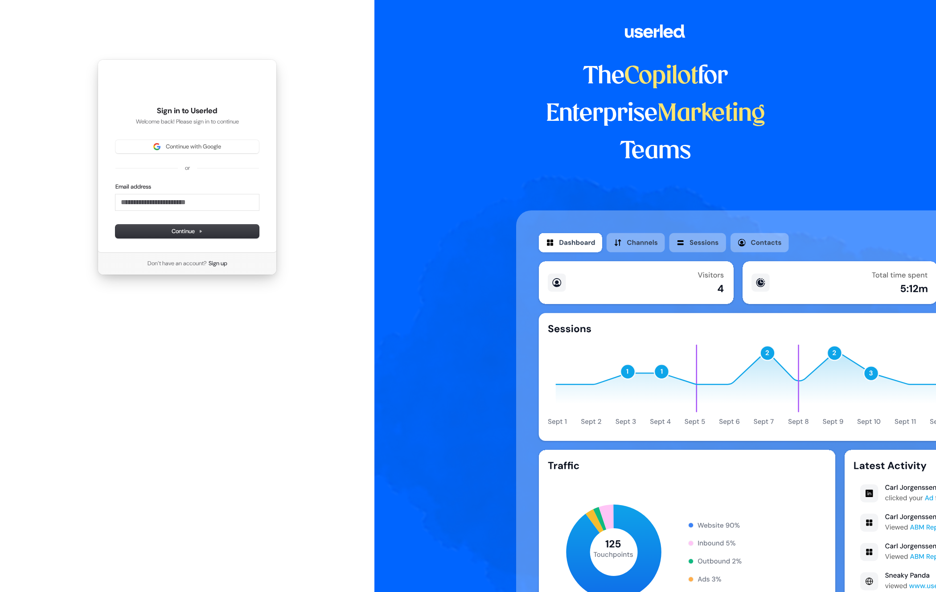 The width and height of the screenshot is (936, 592). I want to click on span: Continue with Google, so click(194, 147).